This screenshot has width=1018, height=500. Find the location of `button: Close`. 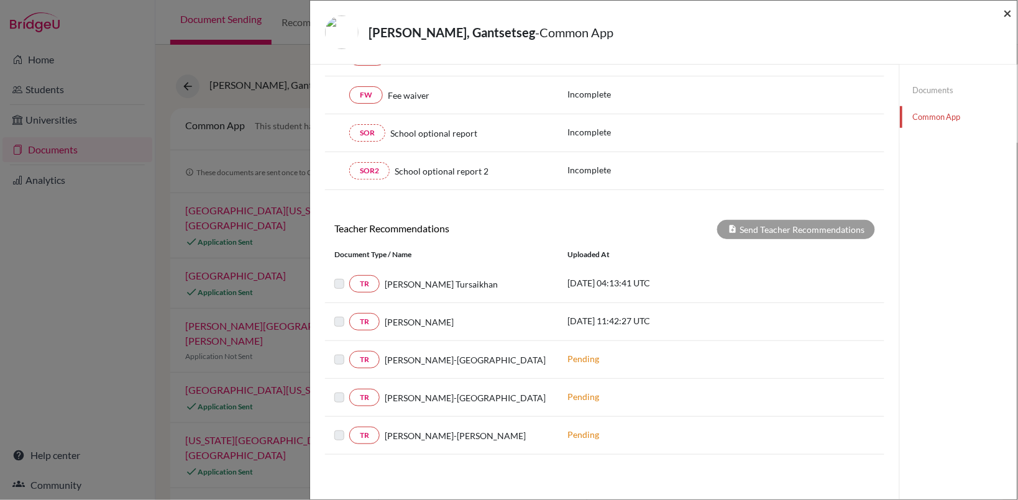

button: Close is located at coordinates (1008, 13).